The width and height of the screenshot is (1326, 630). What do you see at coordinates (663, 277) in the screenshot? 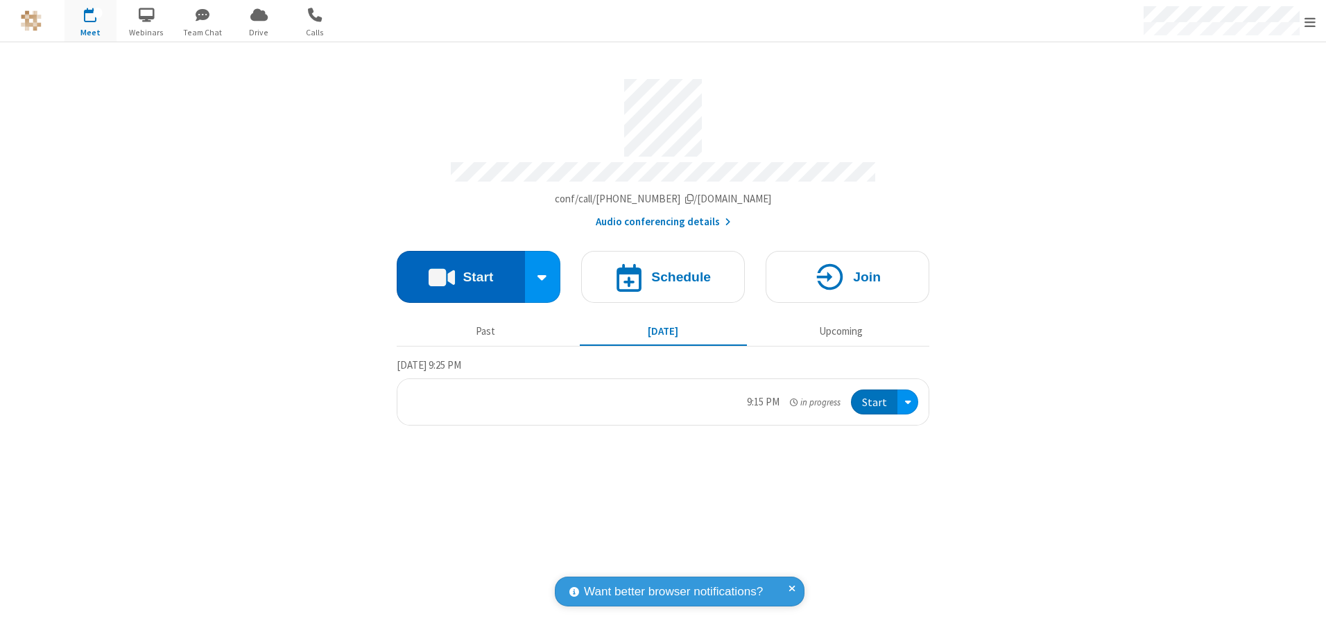
I see `button: Schedule` at bounding box center [663, 277].